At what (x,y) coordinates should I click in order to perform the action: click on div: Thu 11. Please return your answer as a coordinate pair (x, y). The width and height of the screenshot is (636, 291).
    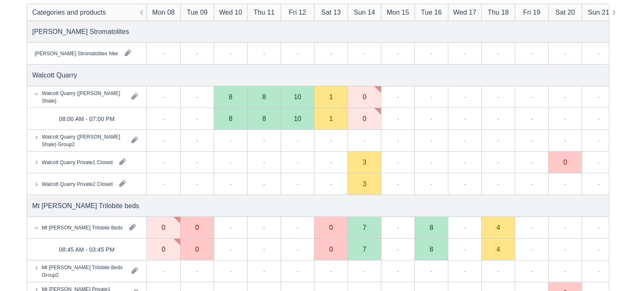
    Looking at the image, I should click on (264, 12).